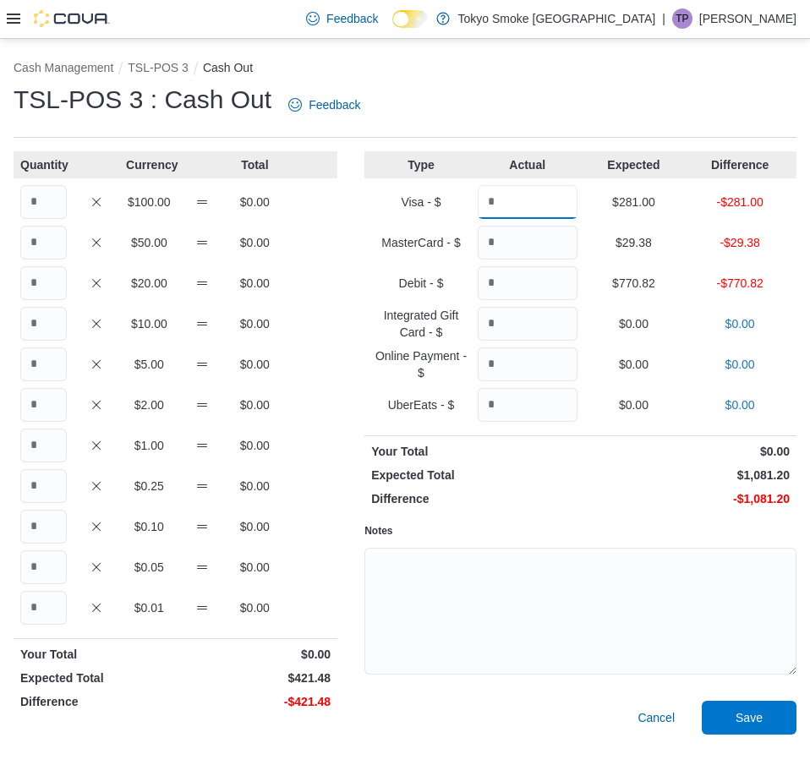  Describe the element at coordinates (740, 202) in the screenshot. I see `p: -$281.00` at that location.